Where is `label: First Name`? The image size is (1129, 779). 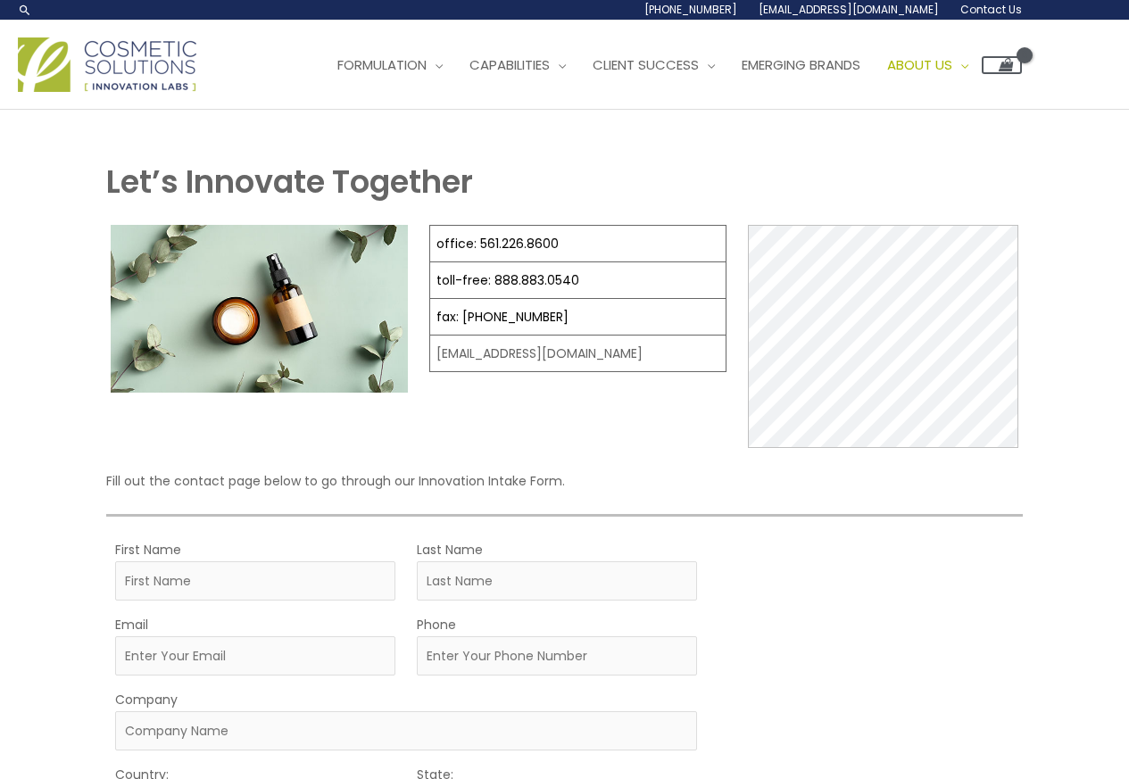
label: First Name is located at coordinates (148, 550).